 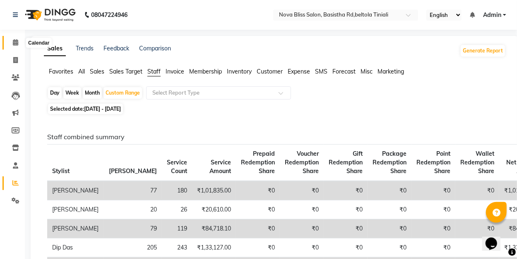 I want to click on span: Misc, so click(x=366, y=72).